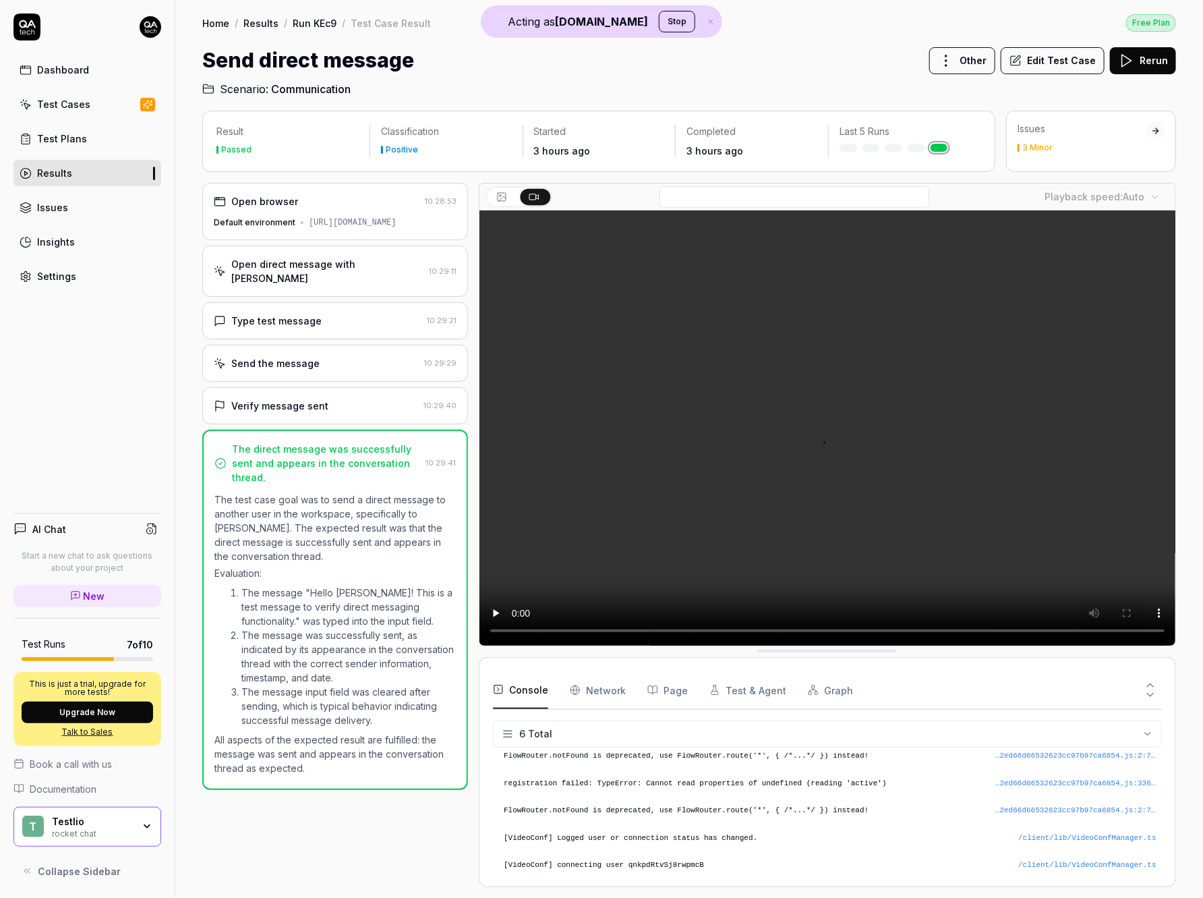 The width and height of the screenshot is (1203, 898). What do you see at coordinates (311, 89) in the screenshot?
I see `span: Communication` at bounding box center [311, 89].